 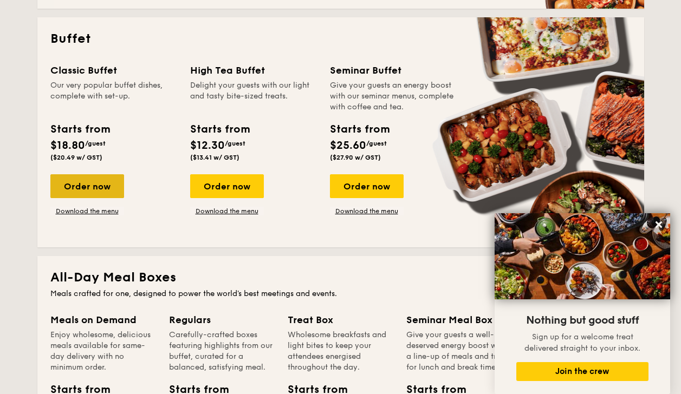 I want to click on h2: All-Day Meal Boxes, so click(x=341, y=278).